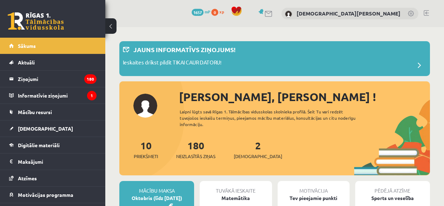 The image size is (444, 206). I want to click on legend: Informatīvie ziņojumi, so click(57, 95).